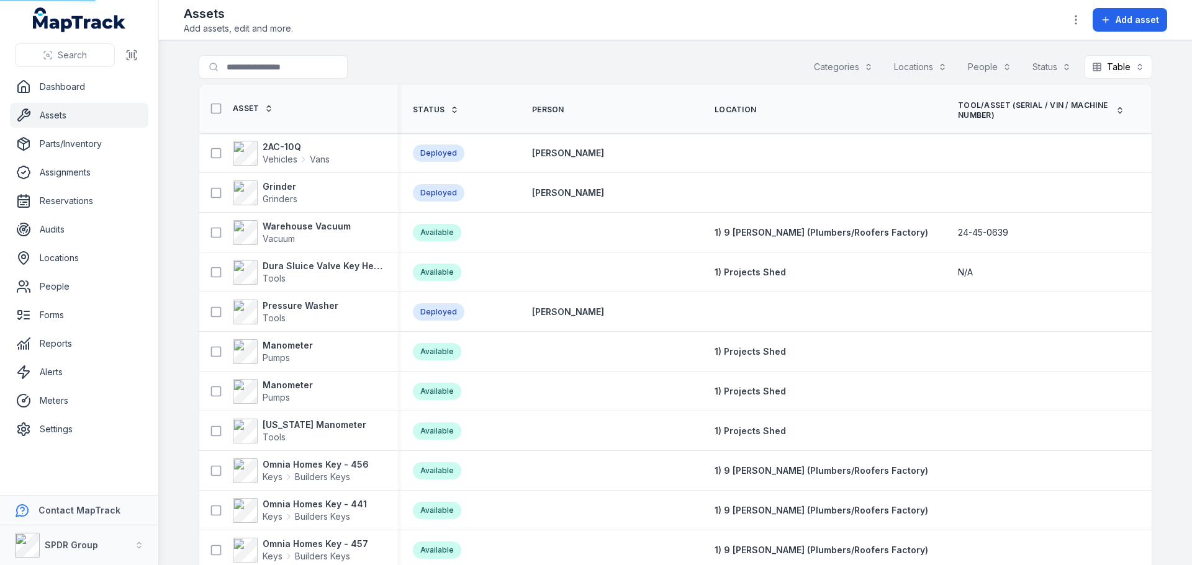 The height and width of the screenshot is (565, 1192). What do you see at coordinates (253, 109) in the screenshot?
I see `a: Asset` at bounding box center [253, 109].